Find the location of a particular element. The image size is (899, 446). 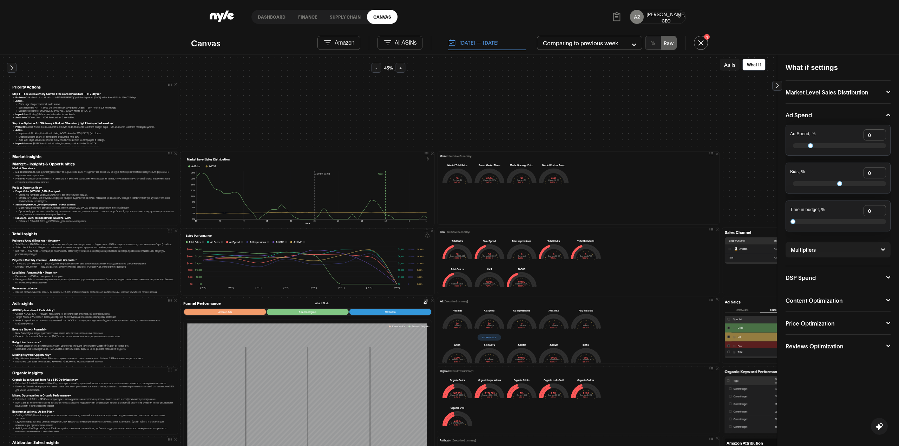

button: Raw is located at coordinates (668, 43).